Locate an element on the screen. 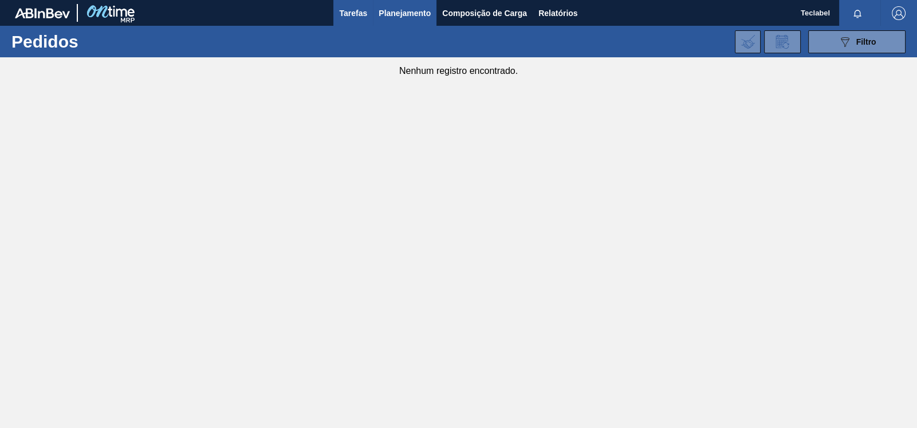 The width and height of the screenshot is (917, 428). img: TNhmsLtSVTkK8tSr43FrP2fwEKptu5GPRR3wAAAABJRU5ErkJggg== is located at coordinates (42, 13).